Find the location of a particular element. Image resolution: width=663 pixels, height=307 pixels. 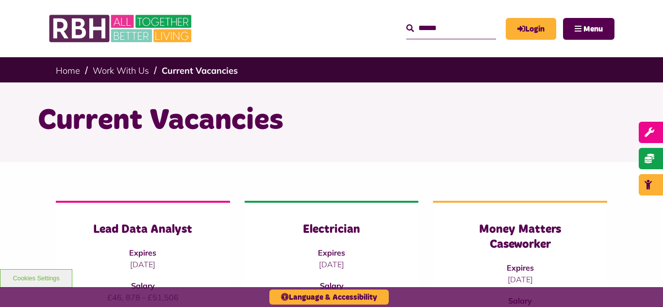

a: Home is located at coordinates (68, 70).